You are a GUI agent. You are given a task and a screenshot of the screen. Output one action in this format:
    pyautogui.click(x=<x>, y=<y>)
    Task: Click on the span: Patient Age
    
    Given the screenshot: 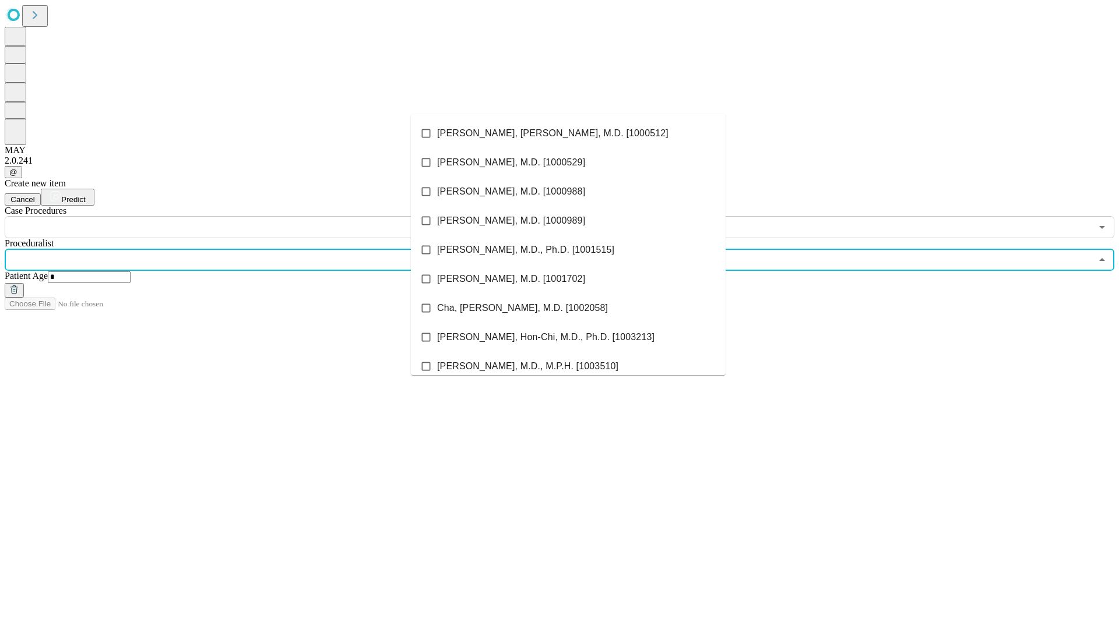 What is the action you would take?
    pyautogui.click(x=26, y=276)
    